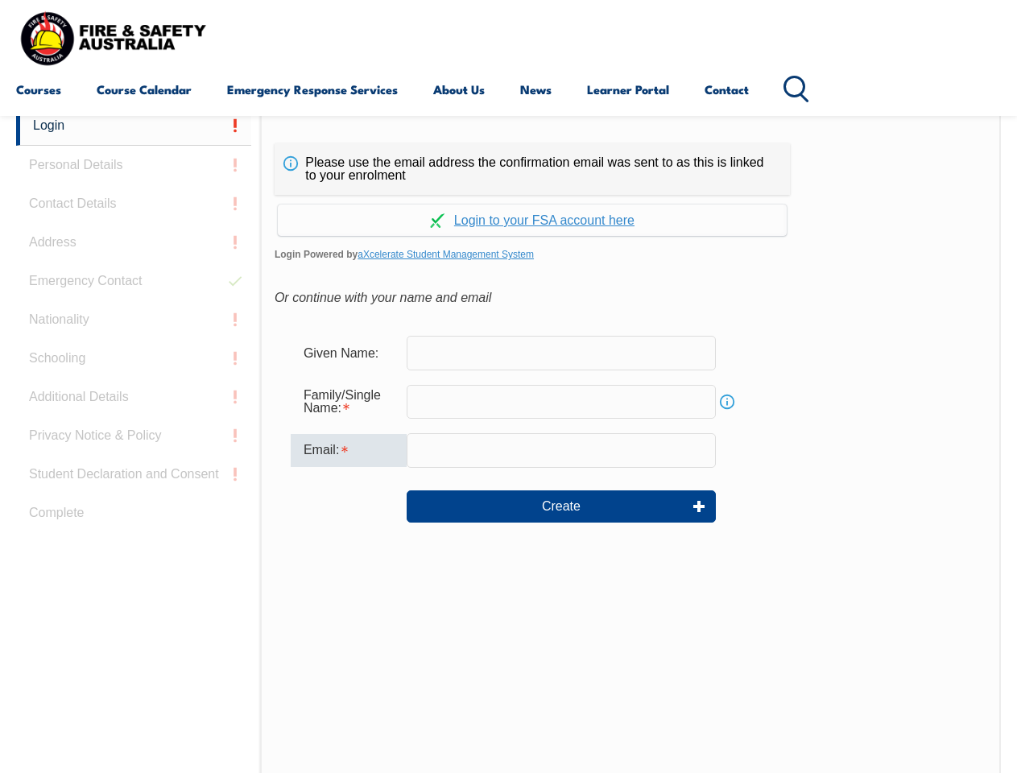 This screenshot has width=1017, height=773. I want to click on div: Email is required., so click(349, 450).